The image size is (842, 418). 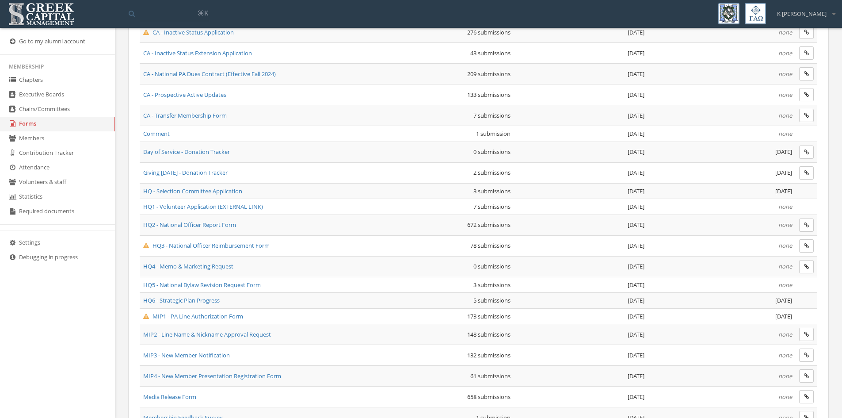 I want to click on a: HQ2 - National Officer Report Form, so click(x=190, y=225).